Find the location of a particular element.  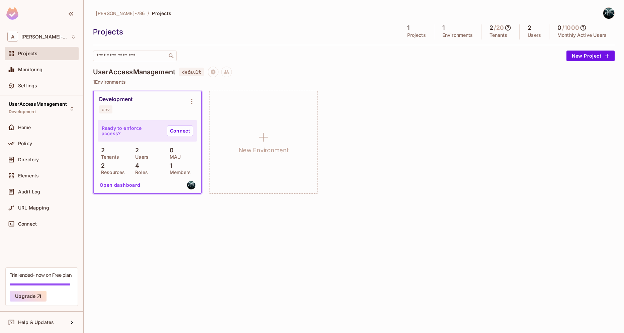

p: Projects is located at coordinates (417, 35).